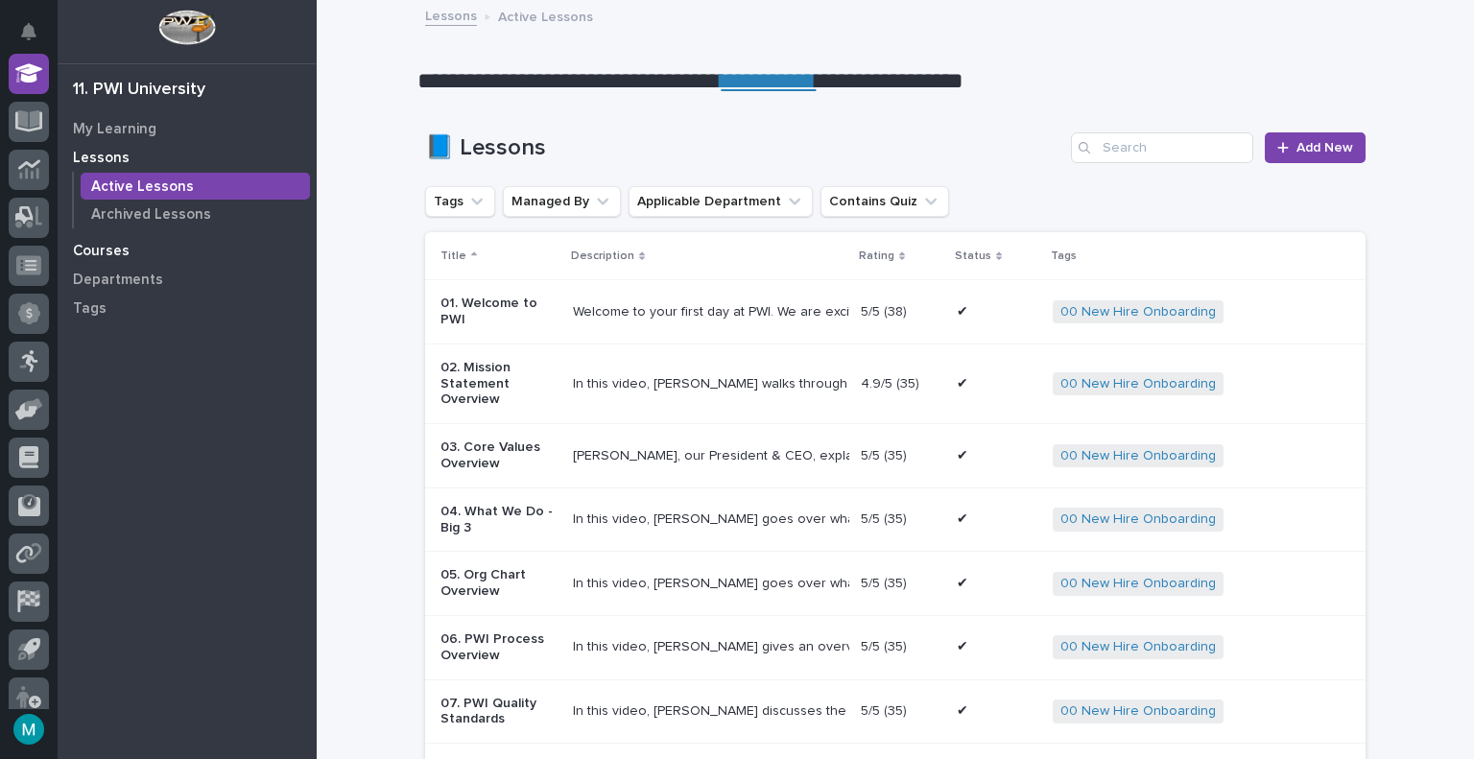 The image size is (1474, 759). Describe the element at coordinates (151, 215) in the screenshot. I see `p: Archived Lessons` at that location.